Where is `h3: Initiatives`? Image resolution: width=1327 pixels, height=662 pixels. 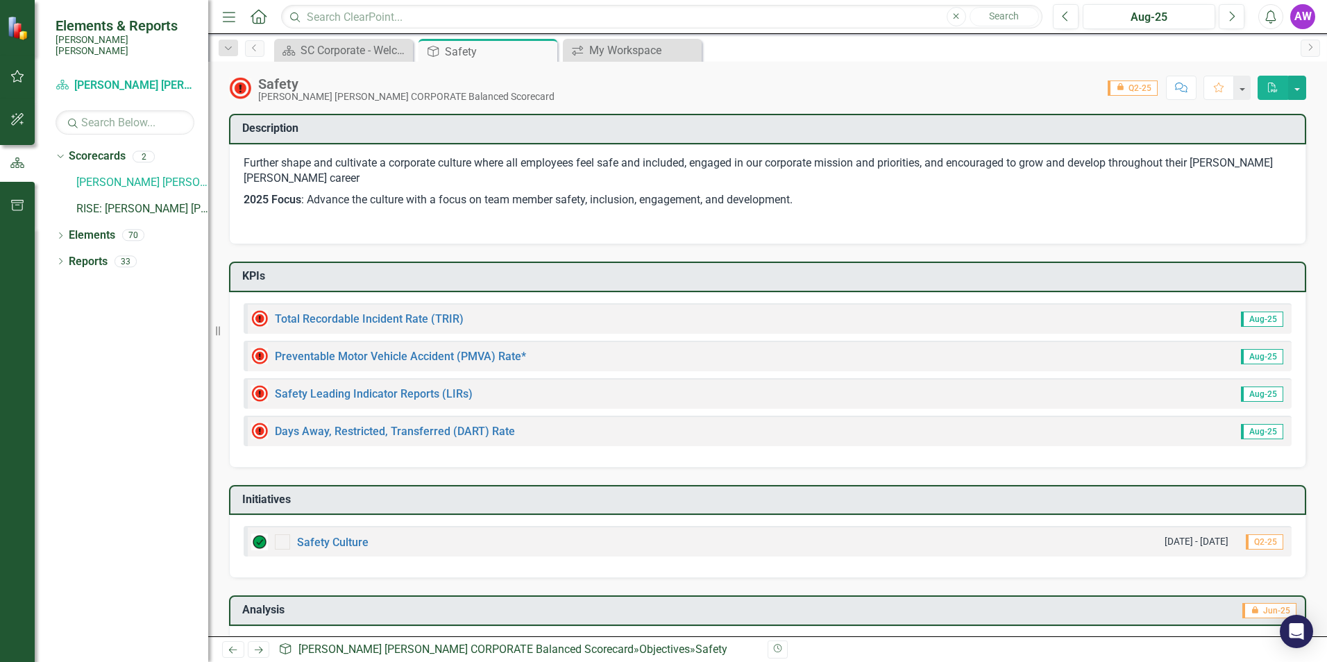
h3: Initiatives is located at coordinates (770, 500).